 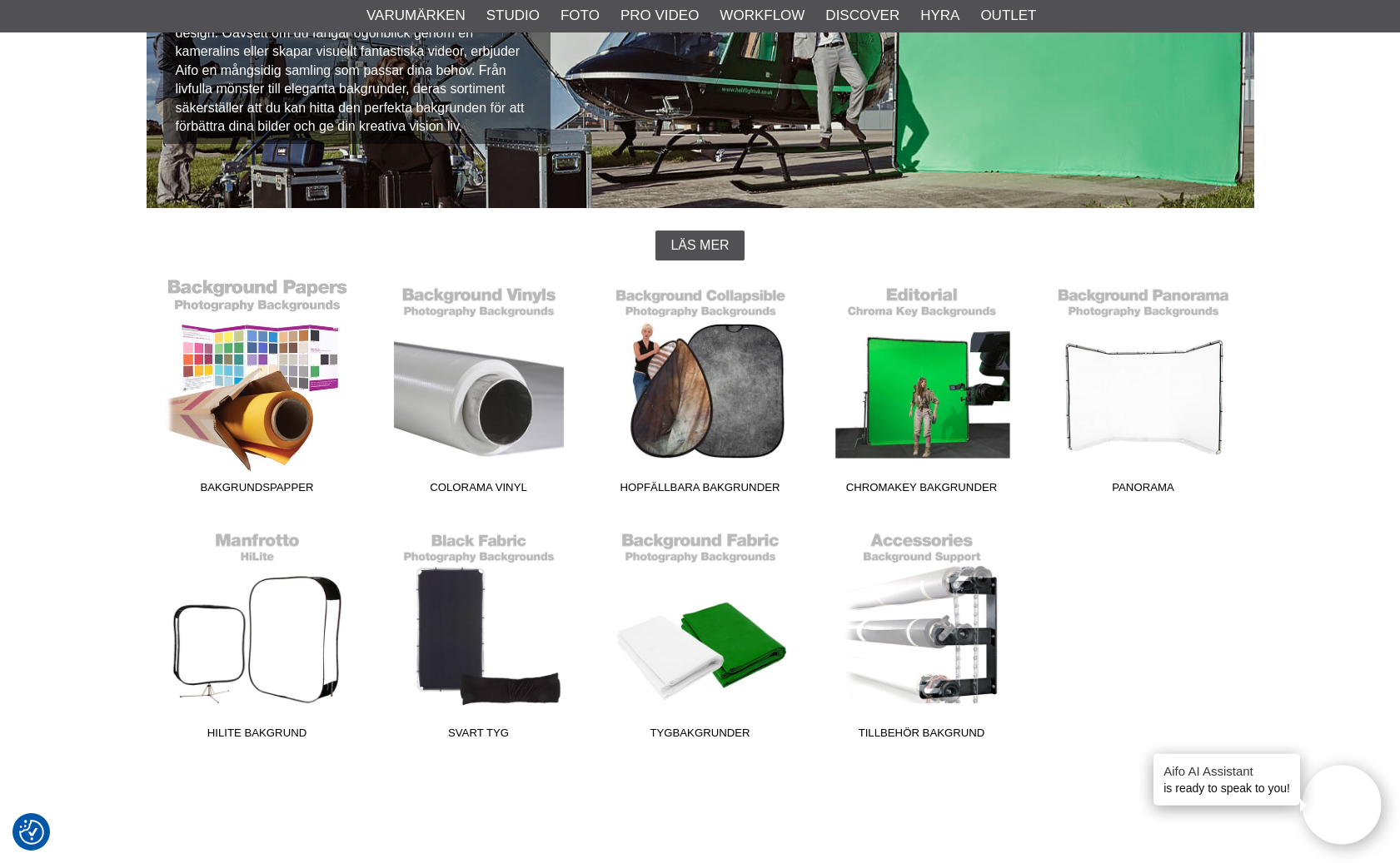 What do you see at coordinates (1227, 771) in the screenshot?
I see `h4: Aifo AI Assistant` at bounding box center [1227, 771].